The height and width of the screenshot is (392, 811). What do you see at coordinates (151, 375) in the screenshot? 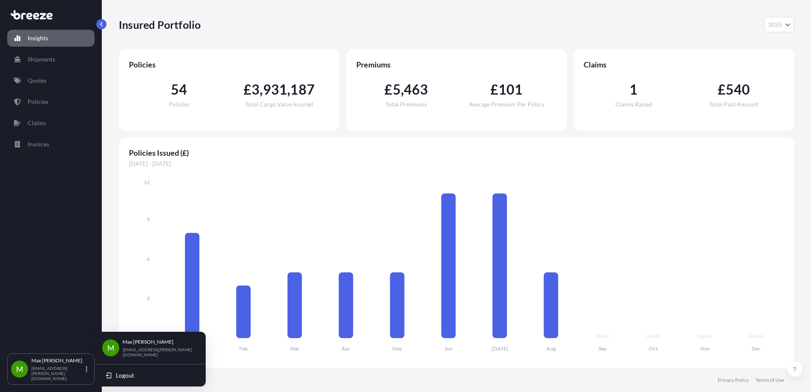
I see `button: Logout` at bounding box center [151, 375].